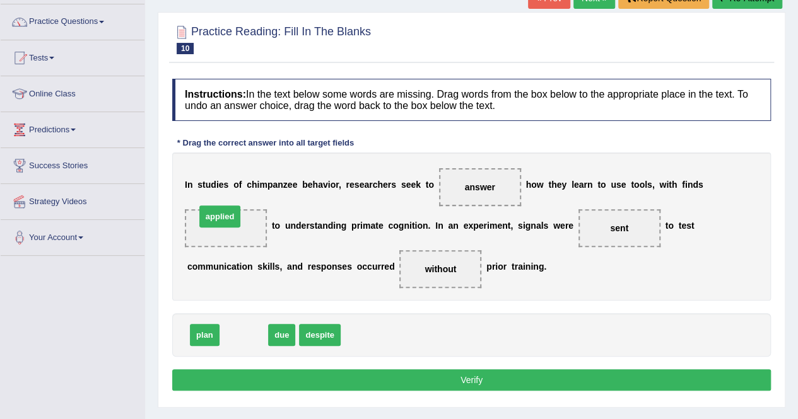 The width and height of the screenshot is (798, 419). I want to click on a: Strategy Videos, so click(73, 200).